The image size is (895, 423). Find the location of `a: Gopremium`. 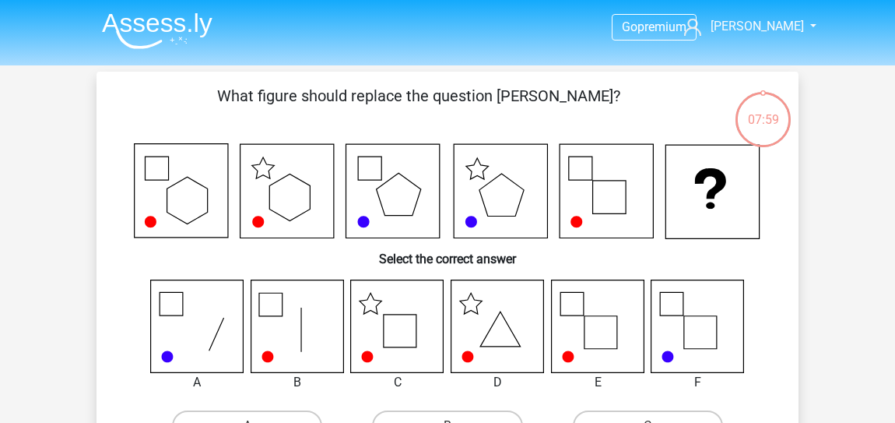

a: Gopremium is located at coordinates (654, 26).